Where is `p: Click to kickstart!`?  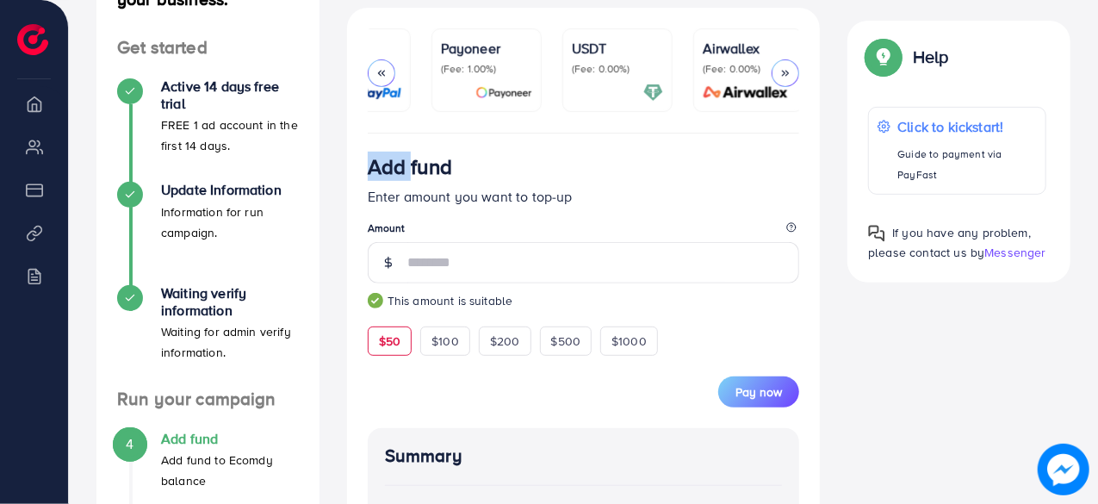
p: Click to kickstart! is located at coordinates (967, 127).